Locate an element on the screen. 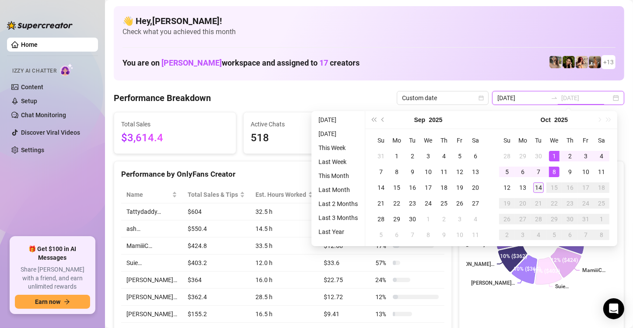 This screenshot has width=633, height=328. button: Last year (Control + left) is located at coordinates (374, 120).